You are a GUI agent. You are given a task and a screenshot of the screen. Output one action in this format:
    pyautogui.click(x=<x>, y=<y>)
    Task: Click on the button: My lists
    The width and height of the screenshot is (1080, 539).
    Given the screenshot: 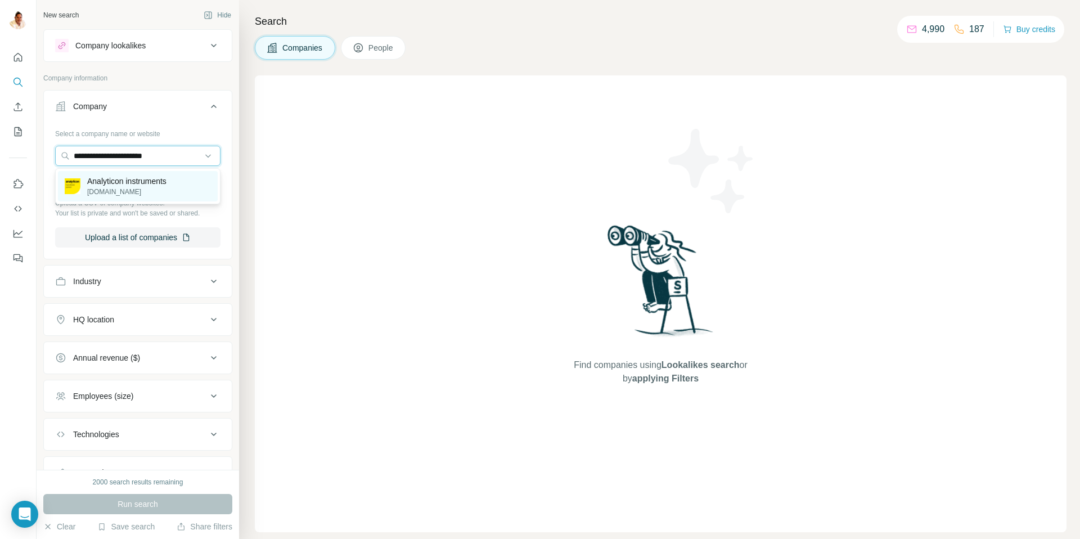 What is the action you would take?
    pyautogui.click(x=18, y=132)
    